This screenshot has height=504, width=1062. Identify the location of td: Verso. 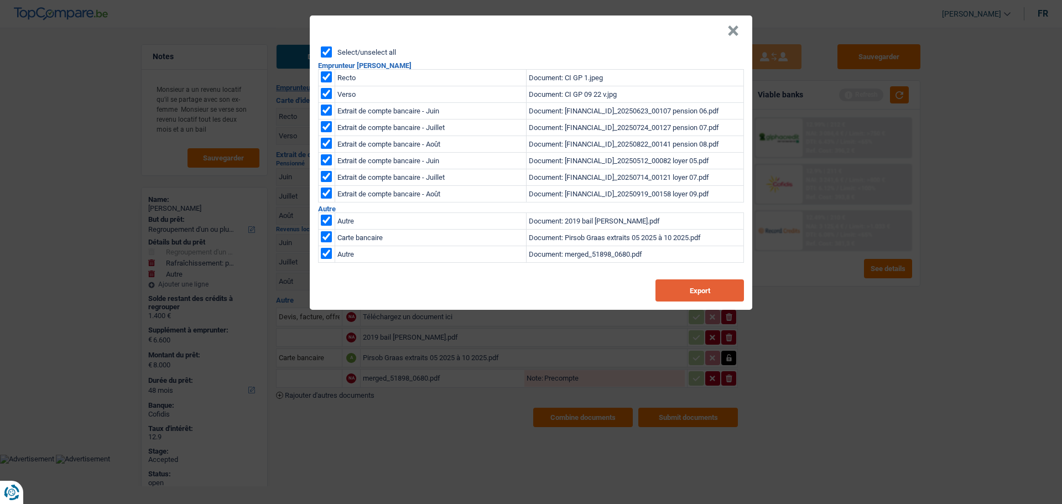
(431, 95).